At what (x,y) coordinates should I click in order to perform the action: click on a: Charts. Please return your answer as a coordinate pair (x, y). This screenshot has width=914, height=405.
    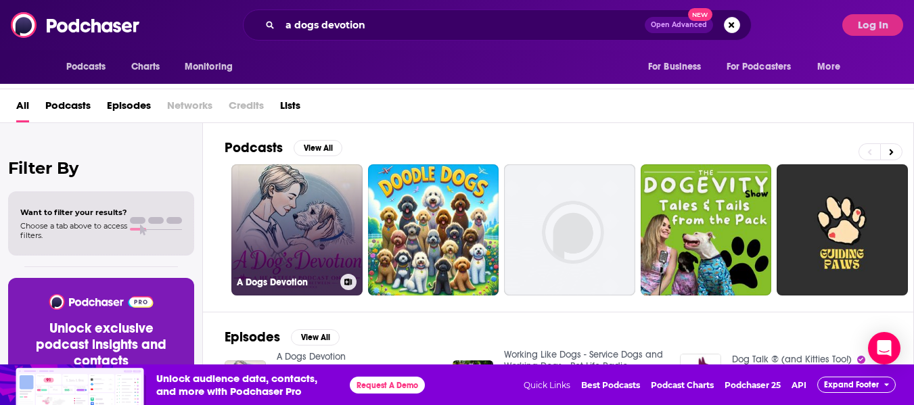
    Looking at the image, I should click on (145, 67).